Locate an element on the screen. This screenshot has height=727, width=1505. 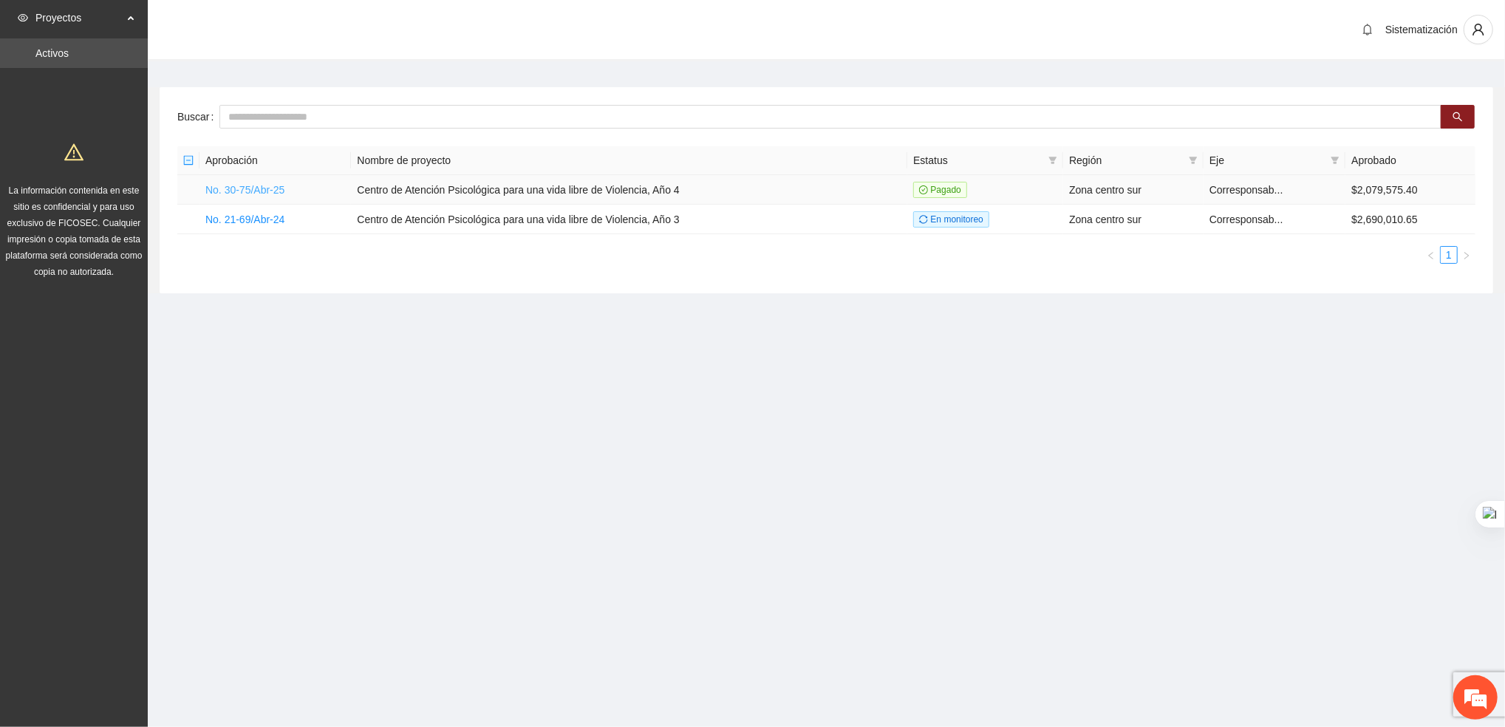
span: Pagado is located at coordinates (940, 190).